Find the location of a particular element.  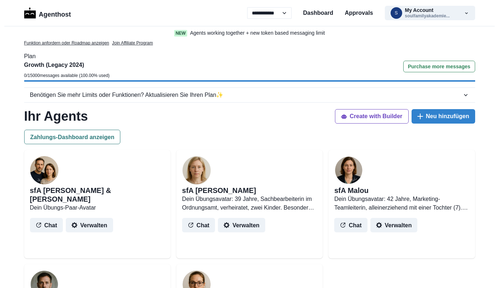

a: Purchase more messages is located at coordinates (439, 70).